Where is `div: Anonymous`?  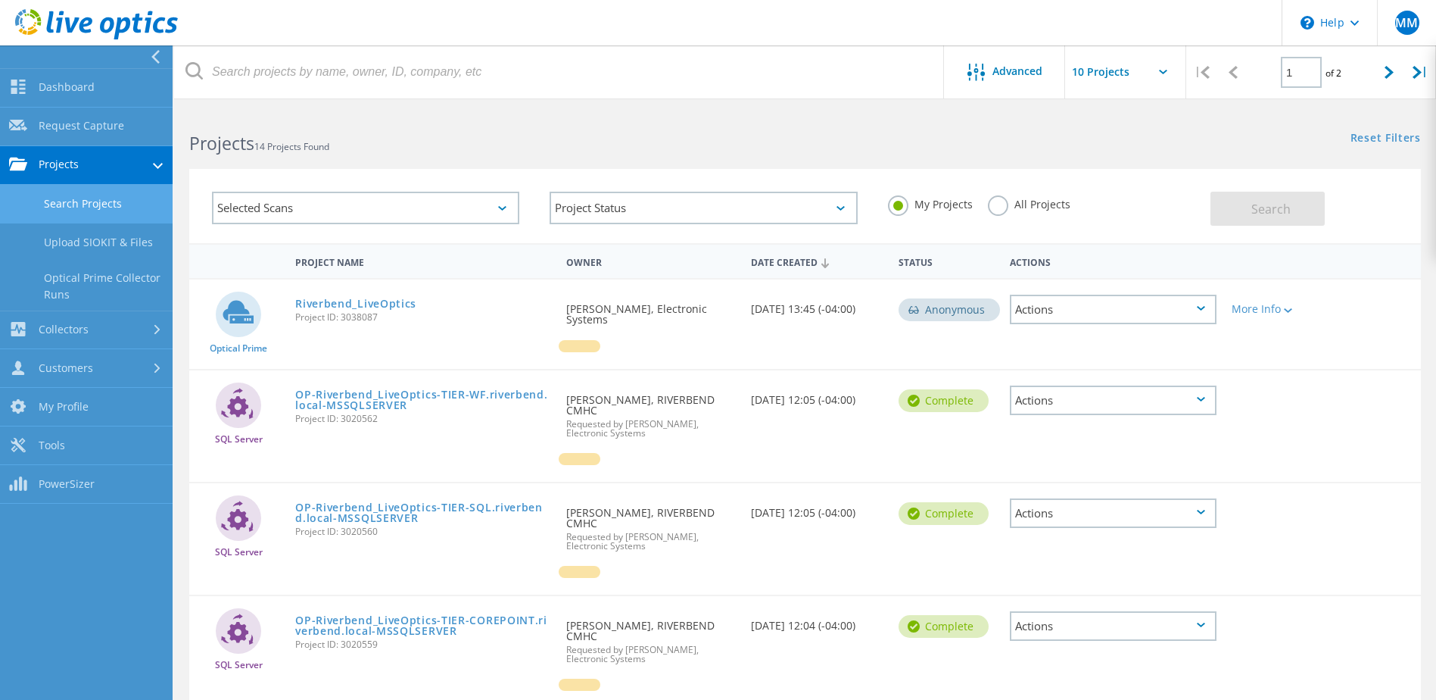 div: Anonymous is located at coordinates (949, 310).